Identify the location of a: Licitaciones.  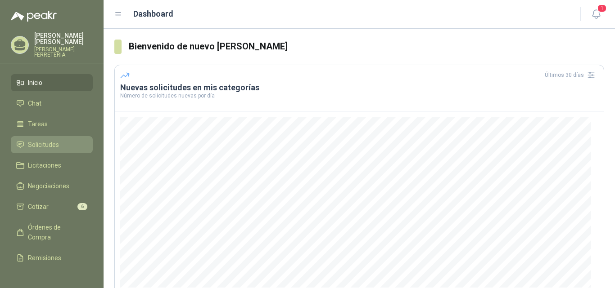
(52, 166).